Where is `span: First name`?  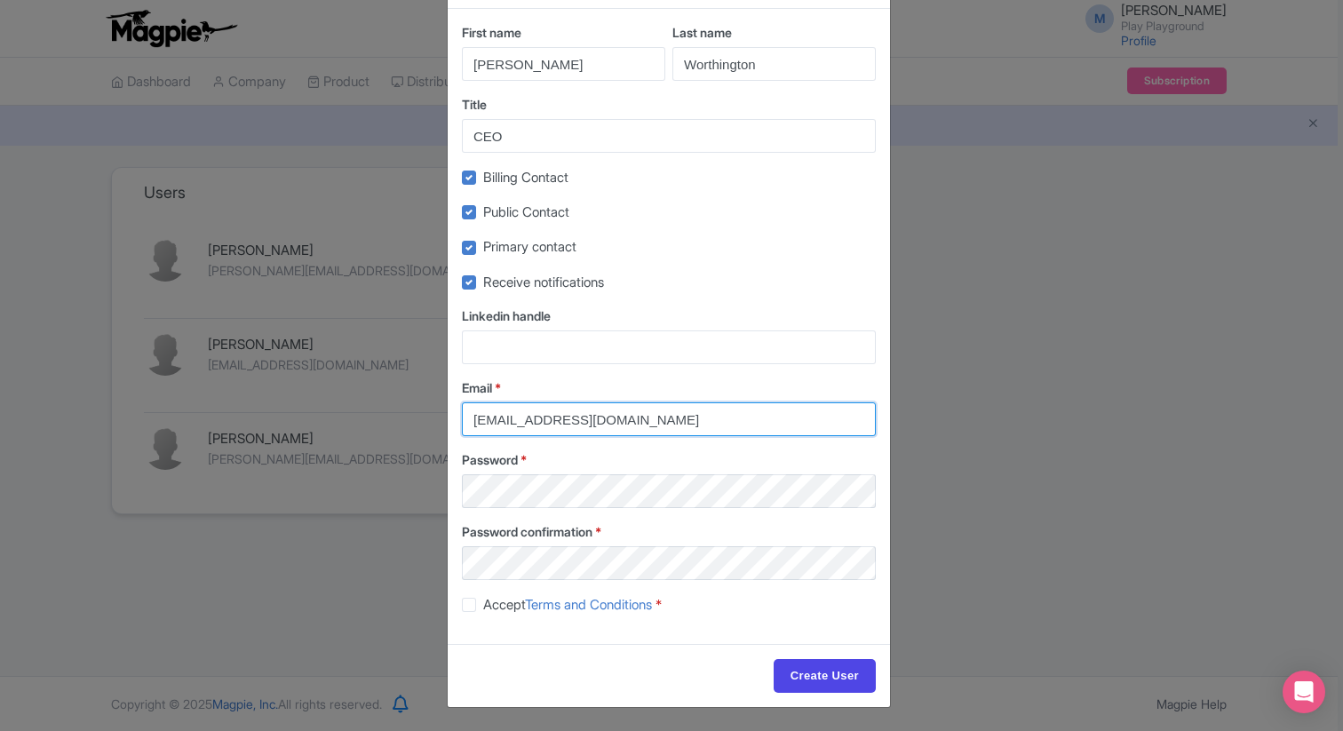 span: First name is located at coordinates (491, 32).